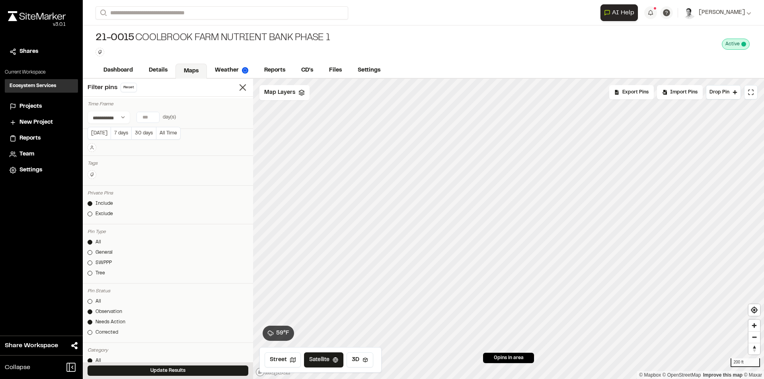 Image resolution: width=764 pixels, height=379 pixels. I want to click on div: Coolbrook Farm Nutrient Bank Phase 1, so click(213, 38).